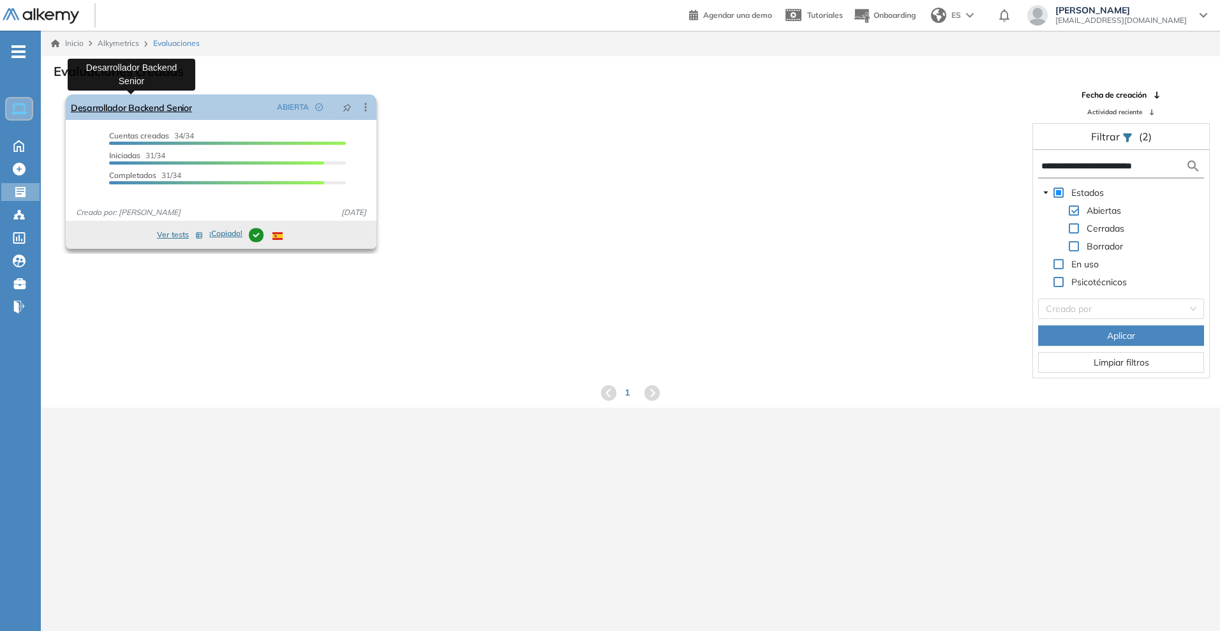 The width and height of the screenshot is (1220, 631). Describe the element at coordinates (139, 135) in the screenshot. I see `span: Cuentas creadas` at that location.